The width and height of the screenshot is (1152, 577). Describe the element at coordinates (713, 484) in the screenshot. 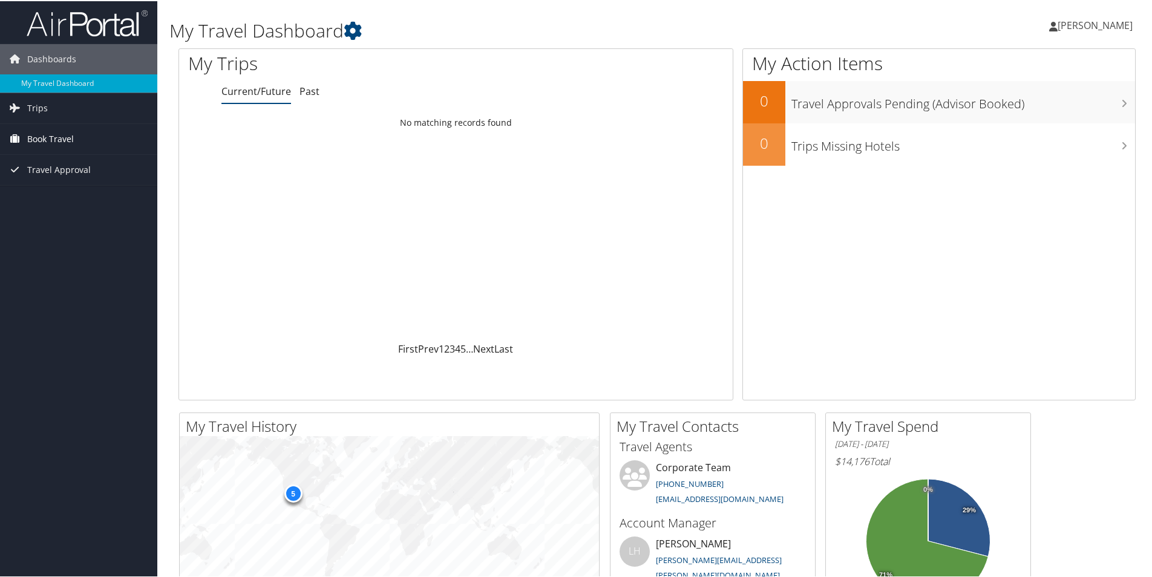

I see `li: Corporate Team` at that location.